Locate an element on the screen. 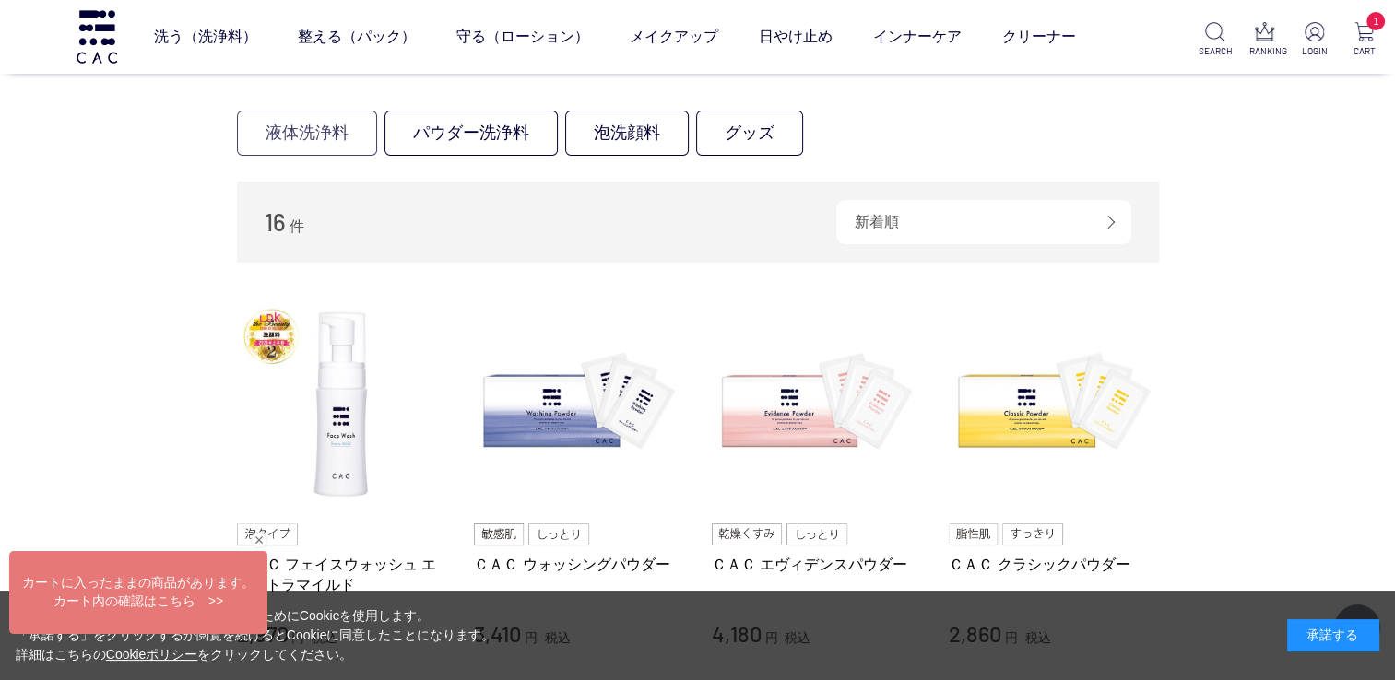 This screenshot has height=680, width=1395. img: 脂性肌 is located at coordinates (973, 535).